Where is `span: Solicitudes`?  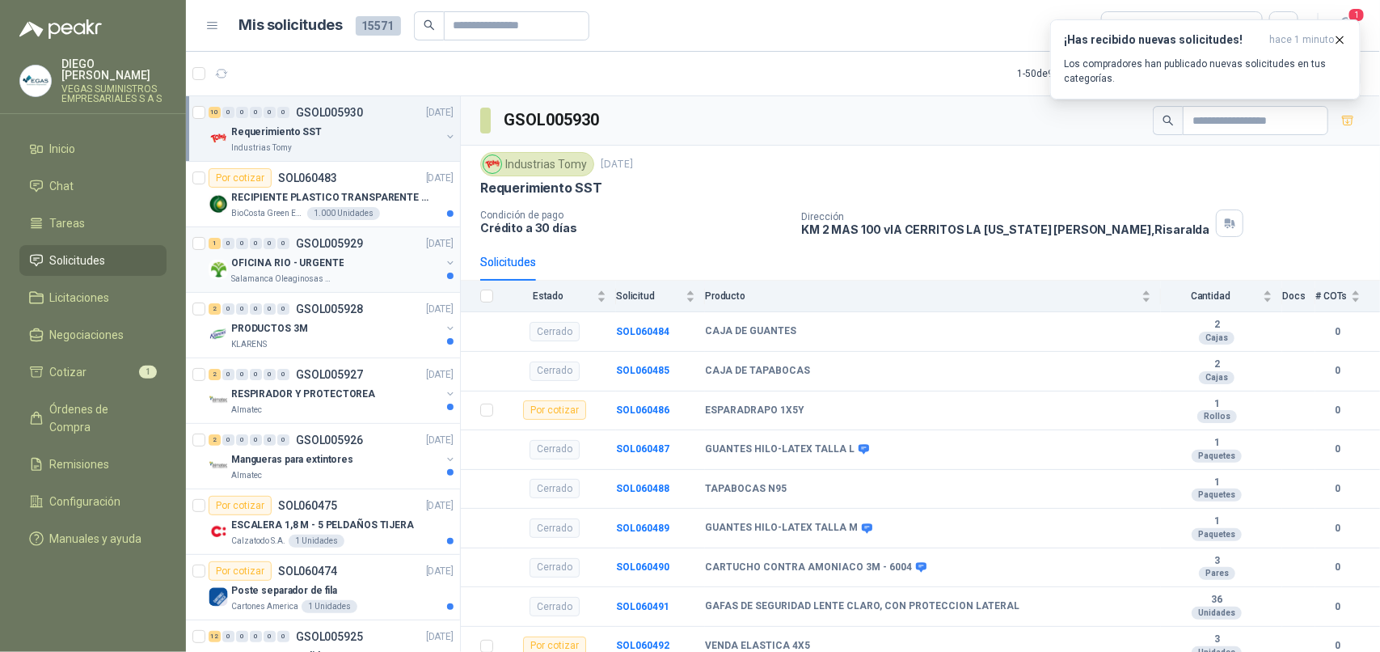
span: Solicitudes is located at coordinates (78, 260).